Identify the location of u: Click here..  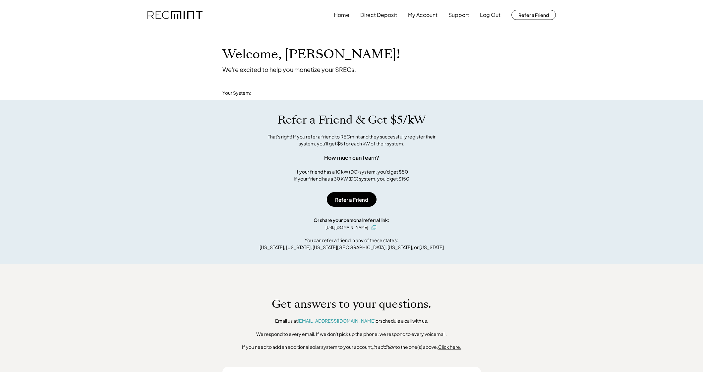
(450, 347).